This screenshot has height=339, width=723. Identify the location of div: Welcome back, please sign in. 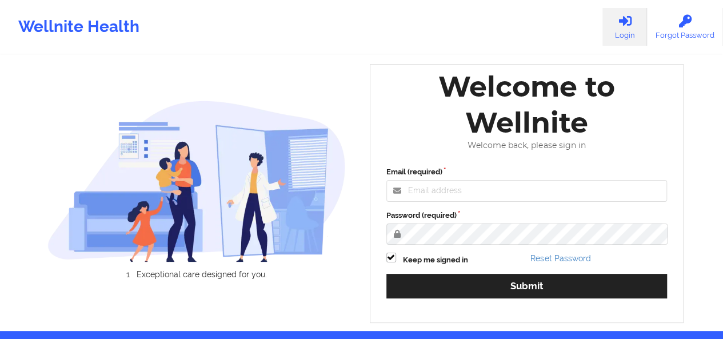
(527, 145).